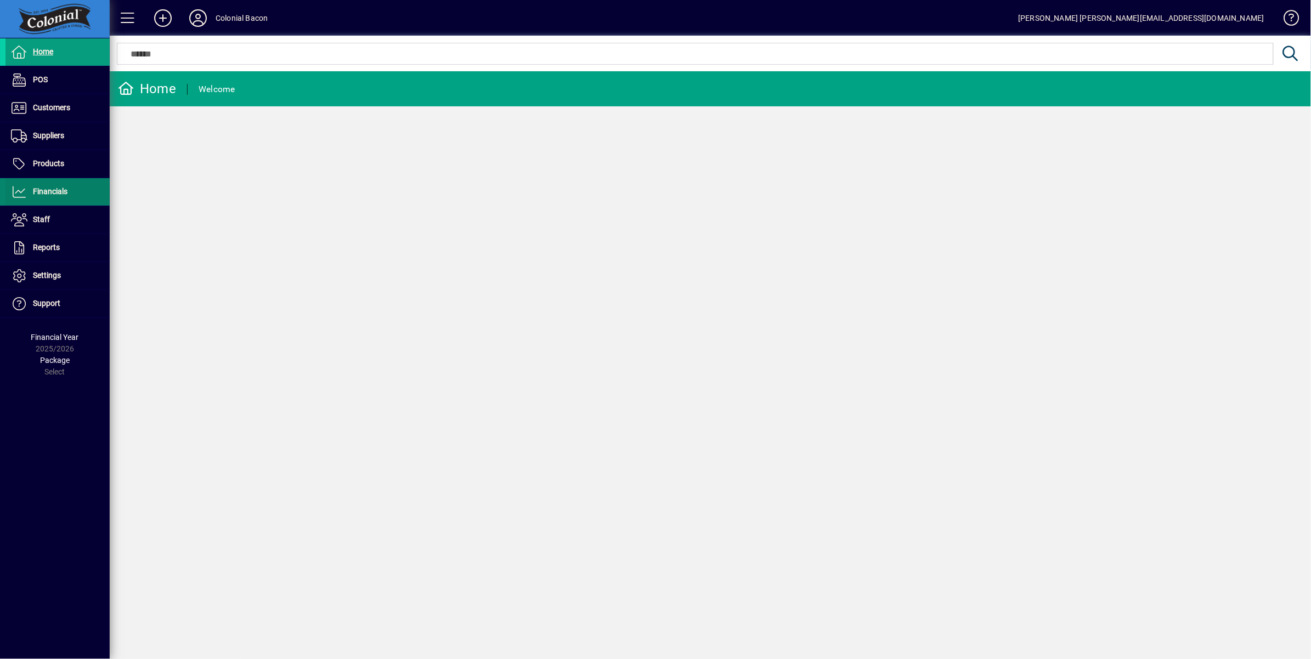  Describe the element at coordinates (58, 80) in the screenshot. I see `a: POS` at that location.